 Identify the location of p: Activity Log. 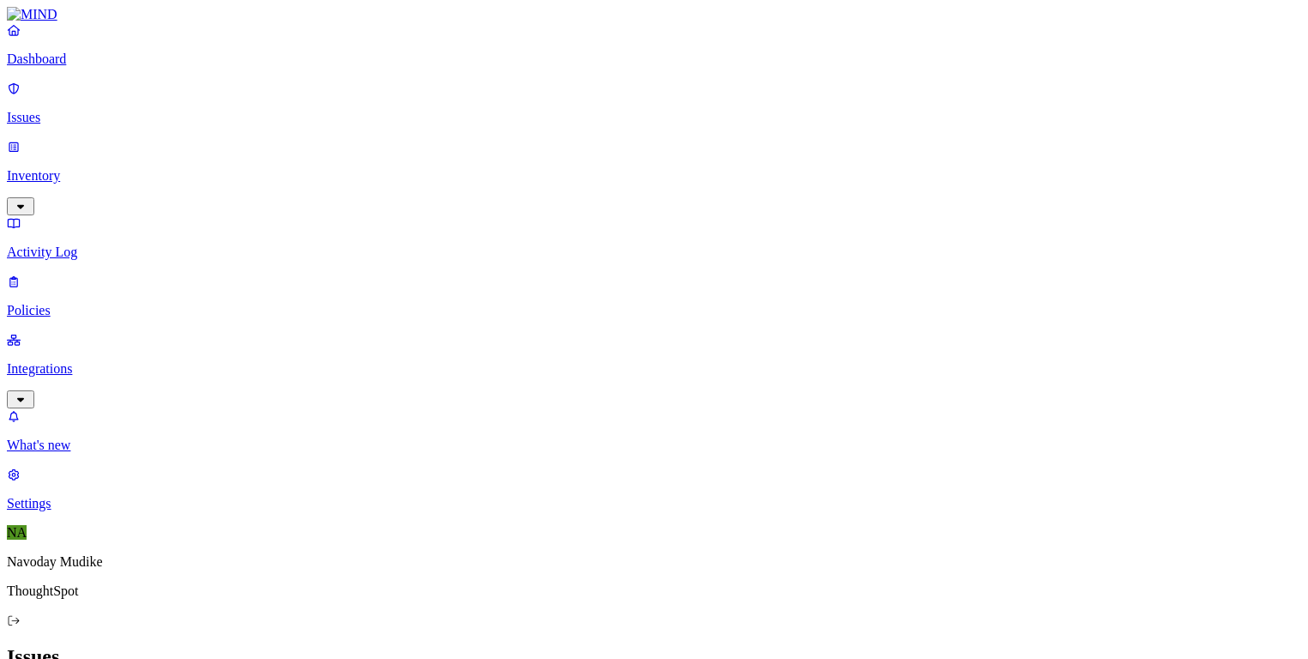
(653, 252).